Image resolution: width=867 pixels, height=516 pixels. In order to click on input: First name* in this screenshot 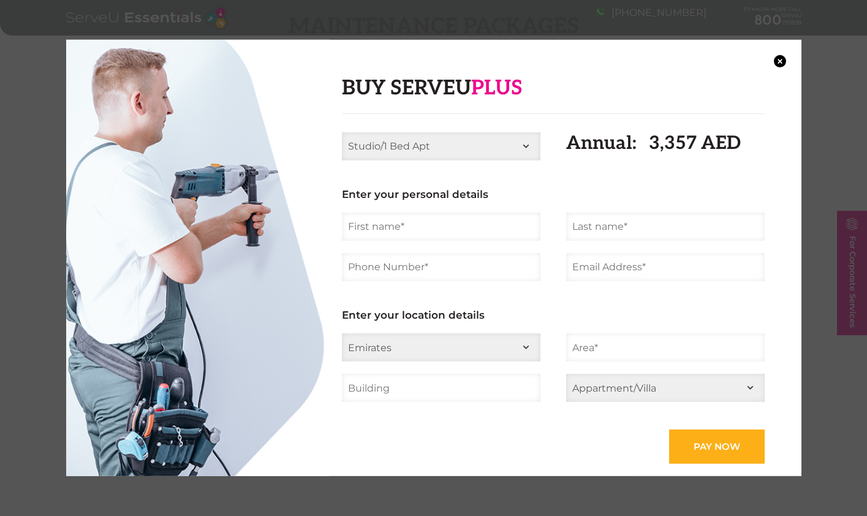, I will do `click(441, 227)`.